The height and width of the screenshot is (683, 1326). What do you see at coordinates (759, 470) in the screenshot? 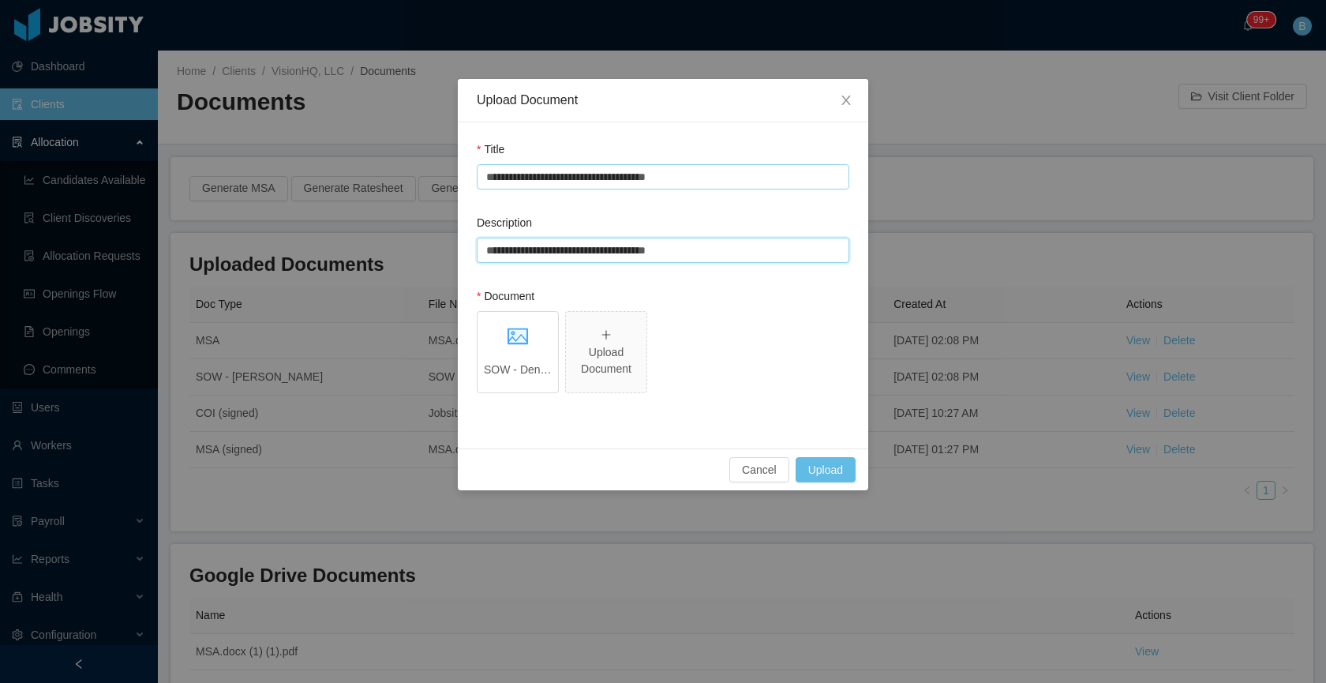
I see `button: Cancel` at bounding box center [759, 470].